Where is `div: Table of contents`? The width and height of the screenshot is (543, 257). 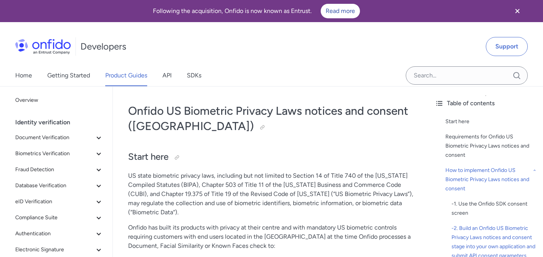 div: Table of contents is located at coordinates (486, 103).